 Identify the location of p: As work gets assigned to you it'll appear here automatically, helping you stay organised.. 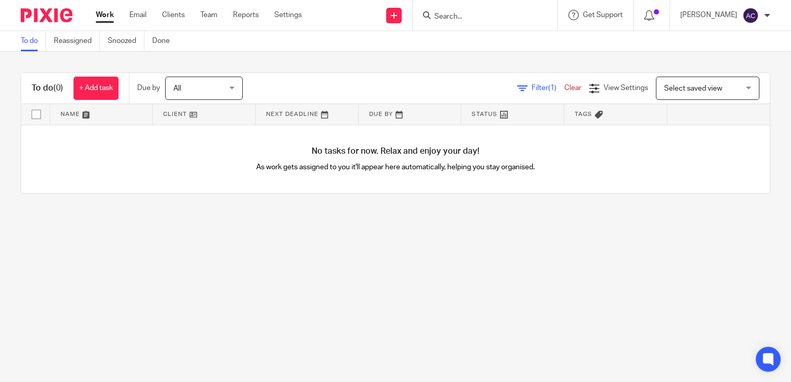
(396, 167).